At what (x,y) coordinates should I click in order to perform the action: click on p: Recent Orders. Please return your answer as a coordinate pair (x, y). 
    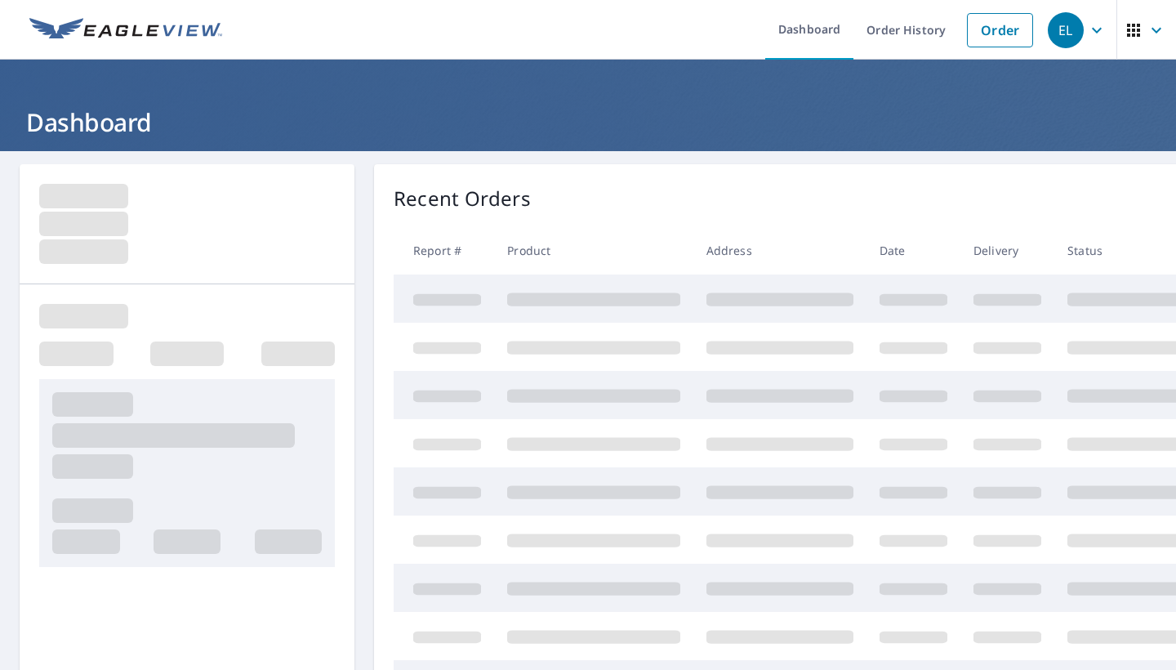
    Looking at the image, I should click on (462, 198).